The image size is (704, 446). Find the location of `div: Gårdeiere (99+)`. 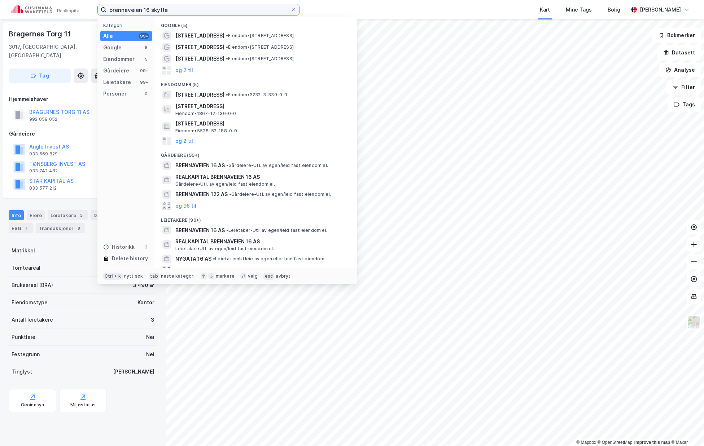

div: Gårdeiere (99+) is located at coordinates (256, 153).